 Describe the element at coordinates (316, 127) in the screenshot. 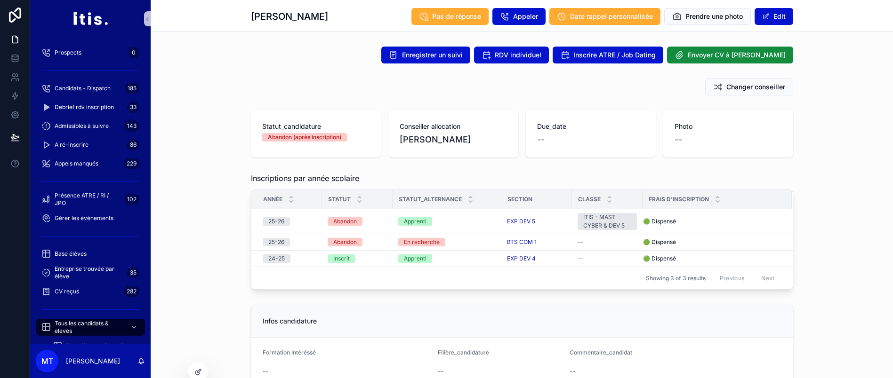

I see `span: Statut_candidature` at that location.